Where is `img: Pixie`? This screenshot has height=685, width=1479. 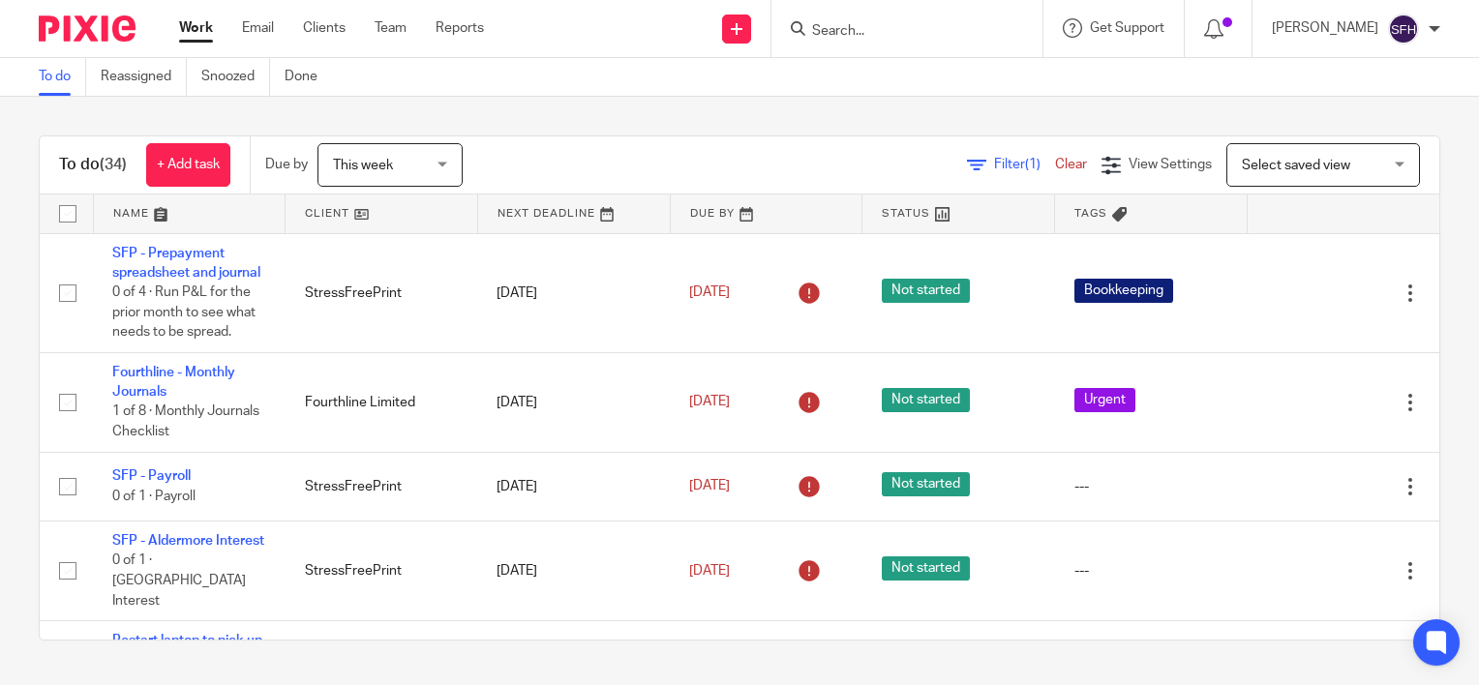
img: Pixie is located at coordinates (87, 28).